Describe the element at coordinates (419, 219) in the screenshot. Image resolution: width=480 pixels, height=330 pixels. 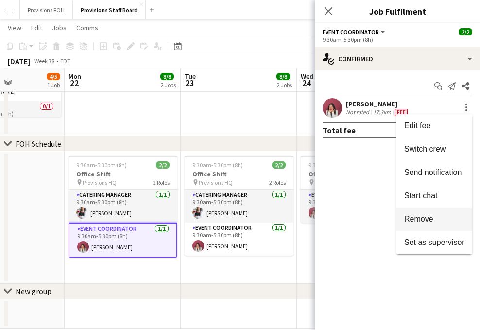
I see `span: Remove` at that location.